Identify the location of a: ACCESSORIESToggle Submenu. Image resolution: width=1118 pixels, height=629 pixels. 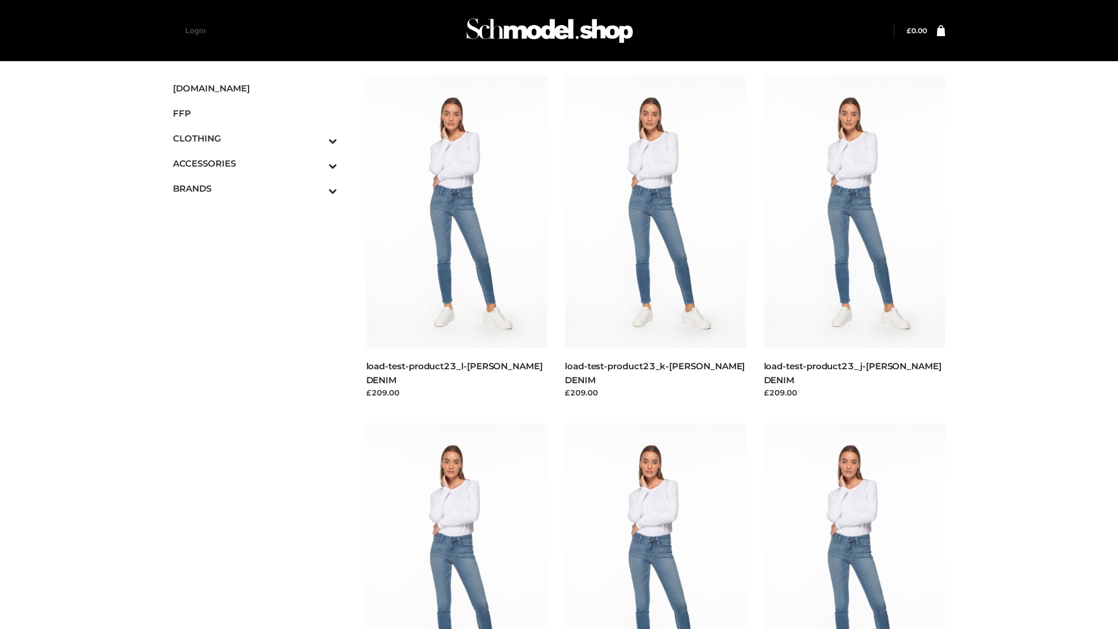
(255, 163).